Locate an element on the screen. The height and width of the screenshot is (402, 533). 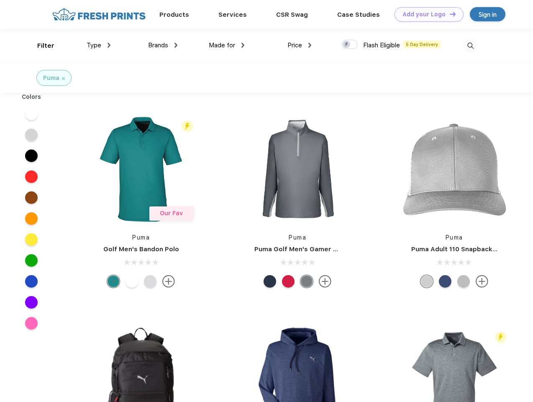
div: Puma is located at coordinates (51, 78).